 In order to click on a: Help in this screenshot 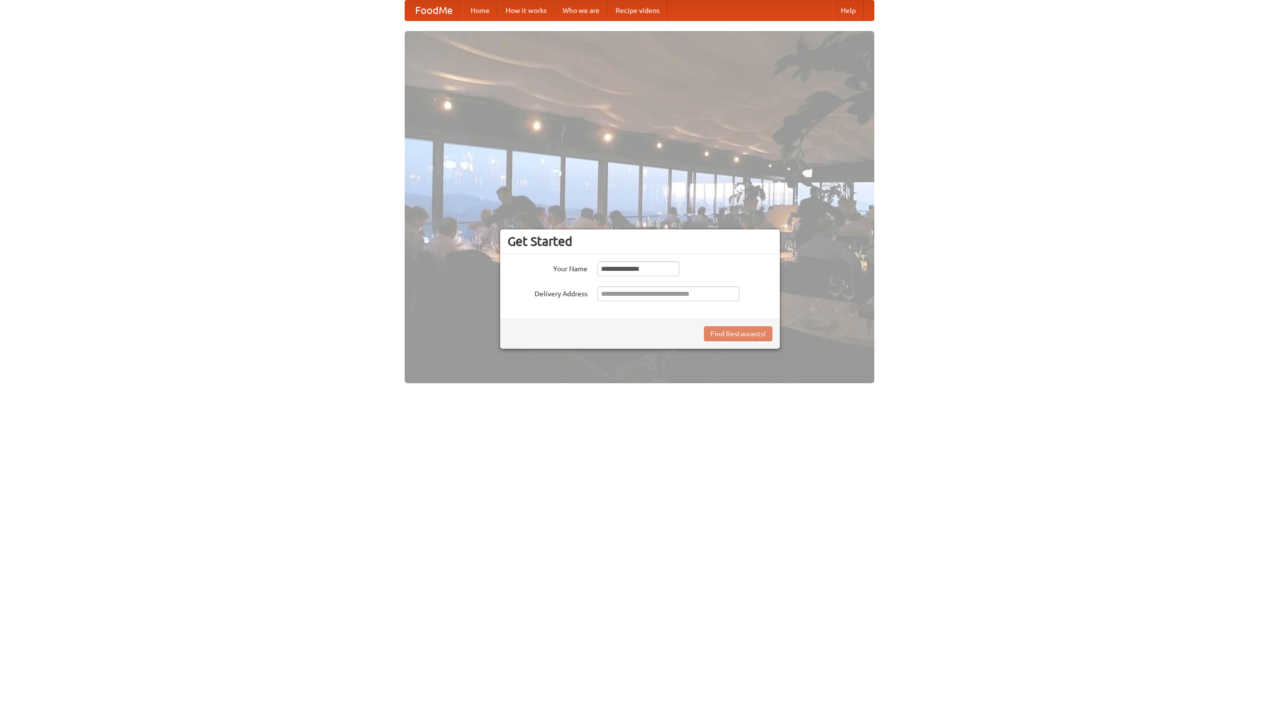, I will do `click(848, 10)`.